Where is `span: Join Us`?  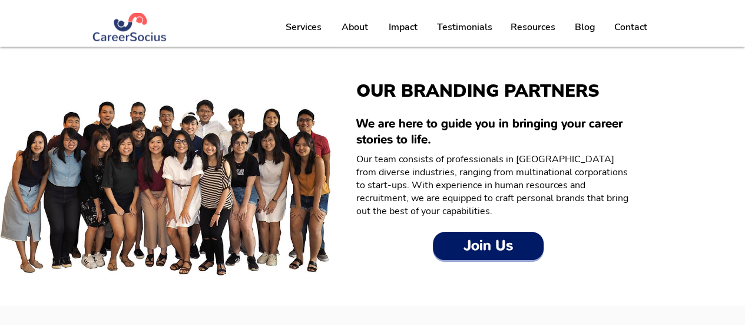
span: Join Us is located at coordinates (488, 246).